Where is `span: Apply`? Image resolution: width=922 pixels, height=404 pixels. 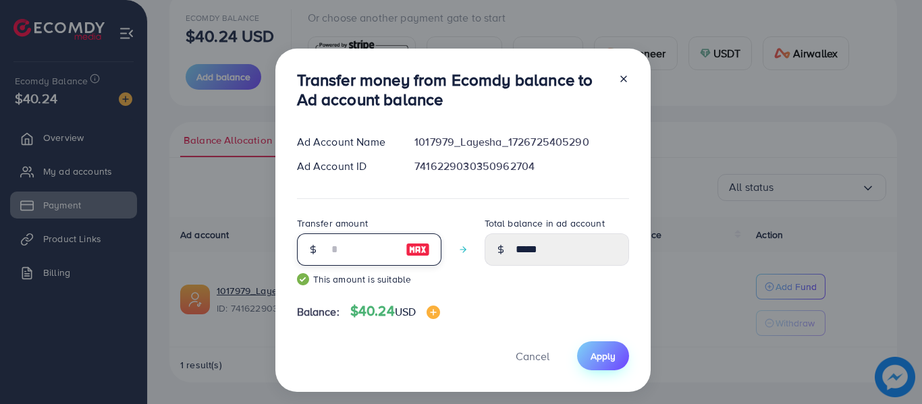
span: Apply is located at coordinates (603, 356).